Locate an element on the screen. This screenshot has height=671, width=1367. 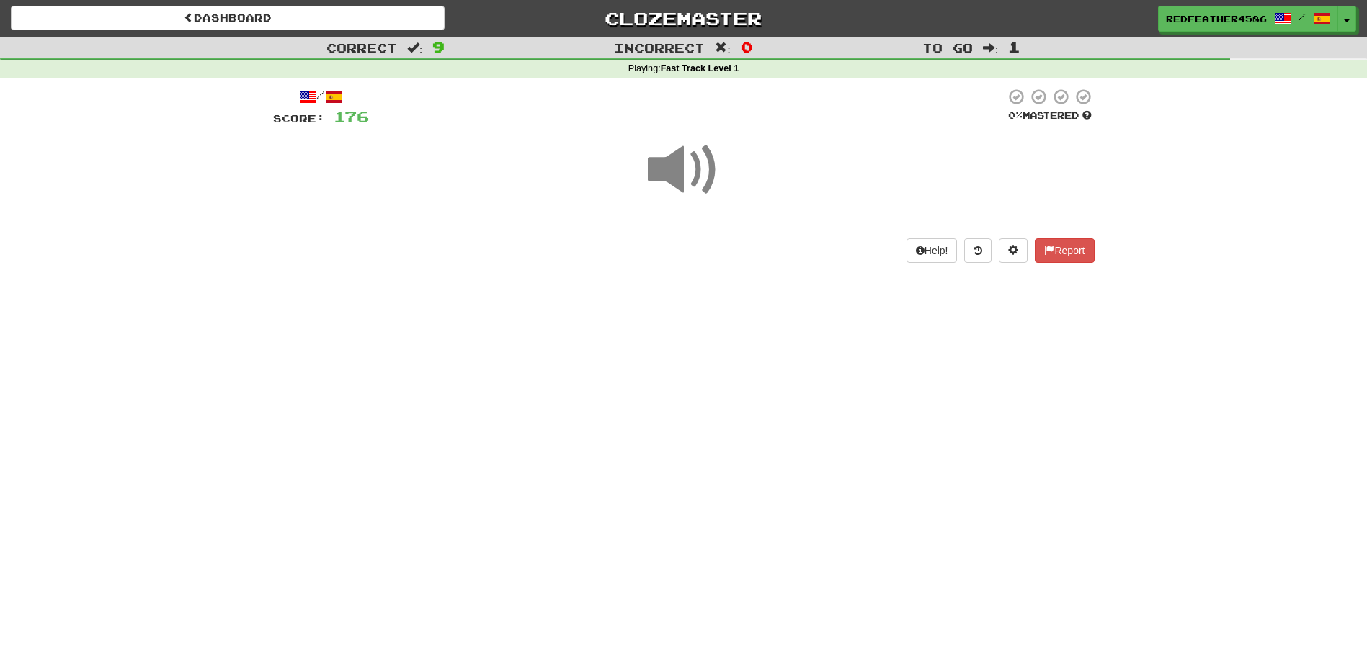
span: 0 is located at coordinates (746, 47).